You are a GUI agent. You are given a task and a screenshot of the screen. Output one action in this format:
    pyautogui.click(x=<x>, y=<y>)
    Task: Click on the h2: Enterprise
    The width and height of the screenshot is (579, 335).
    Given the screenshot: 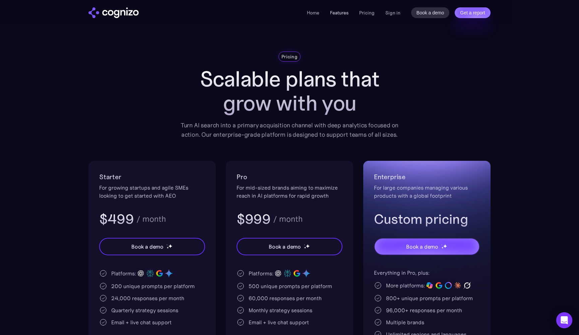 What is the action you would take?
    pyautogui.click(x=427, y=177)
    